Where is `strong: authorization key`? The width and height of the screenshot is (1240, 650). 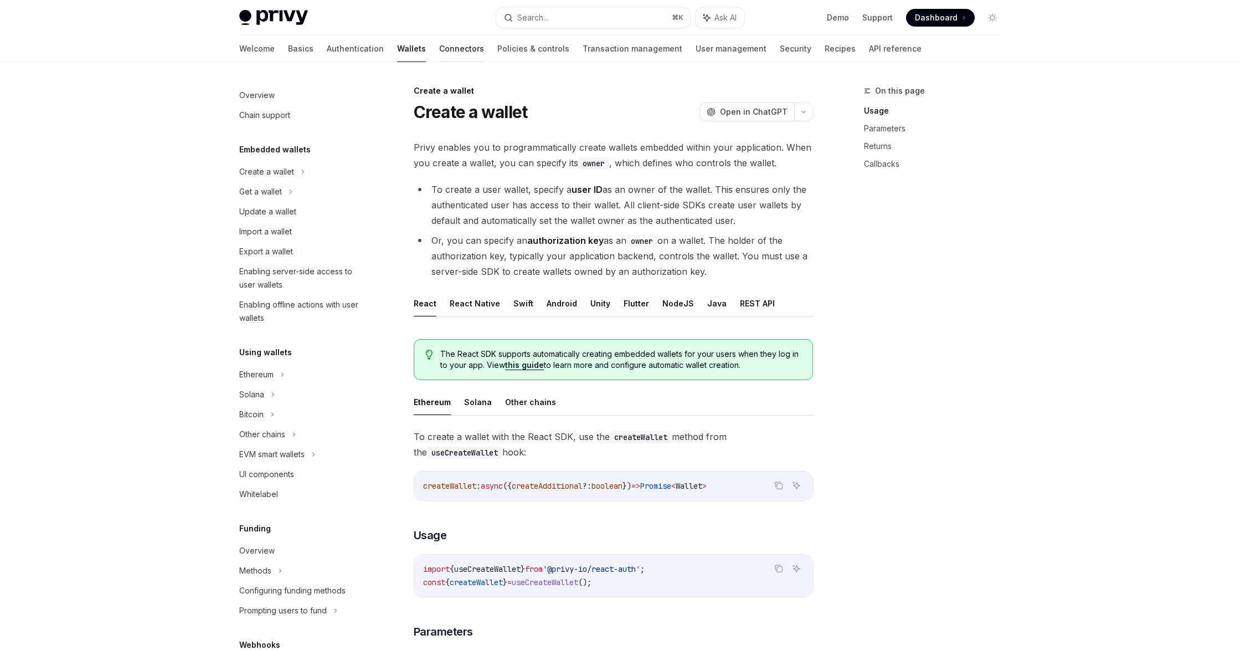 strong: authorization key is located at coordinates (566, 240).